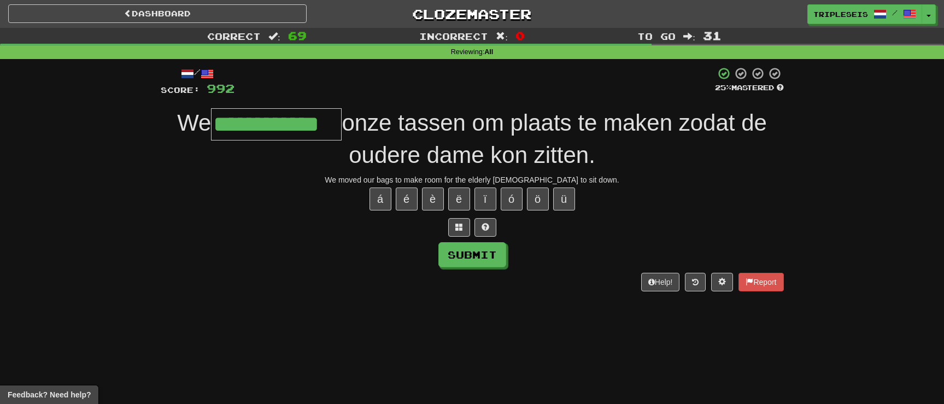 The width and height of the screenshot is (944, 404). What do you see at coordinates (472, 255) in the screenshot?
I see `button: Submit` at bounding box center [472, 255].